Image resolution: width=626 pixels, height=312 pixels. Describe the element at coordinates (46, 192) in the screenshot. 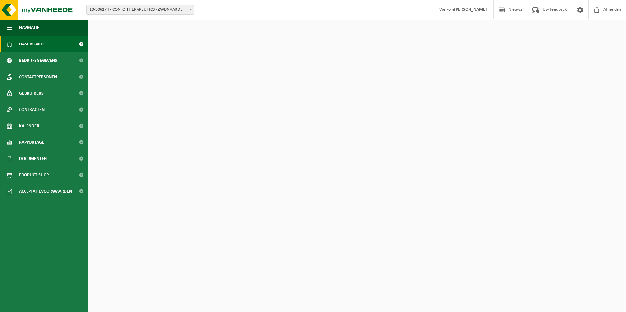

I see `span: Acceptatievoorwaarden` at that location.